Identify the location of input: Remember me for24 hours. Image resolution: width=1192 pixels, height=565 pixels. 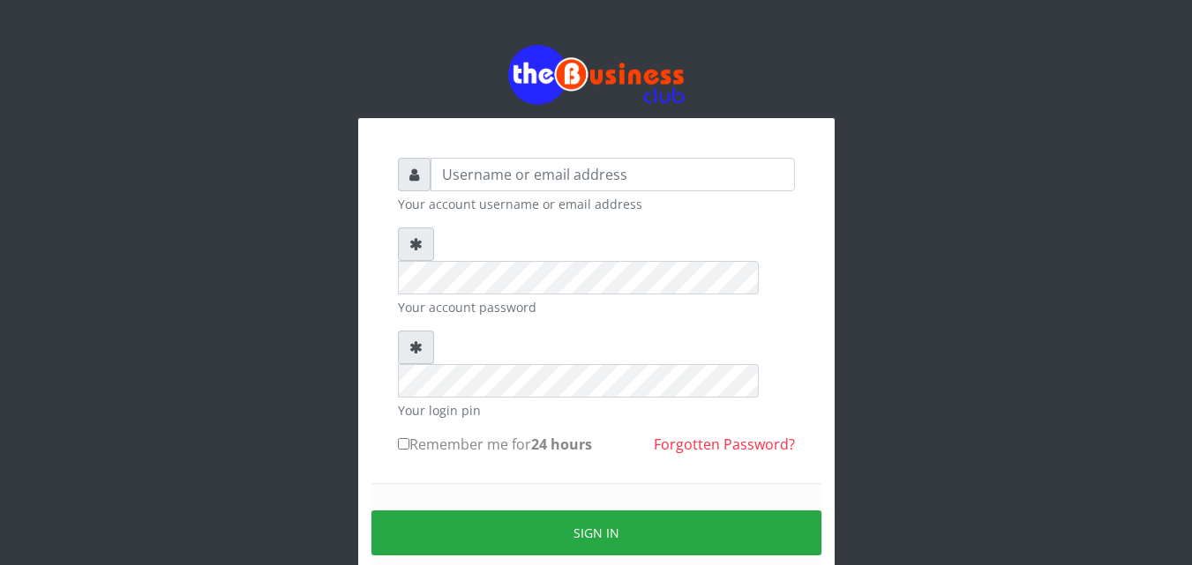
(403, 444).